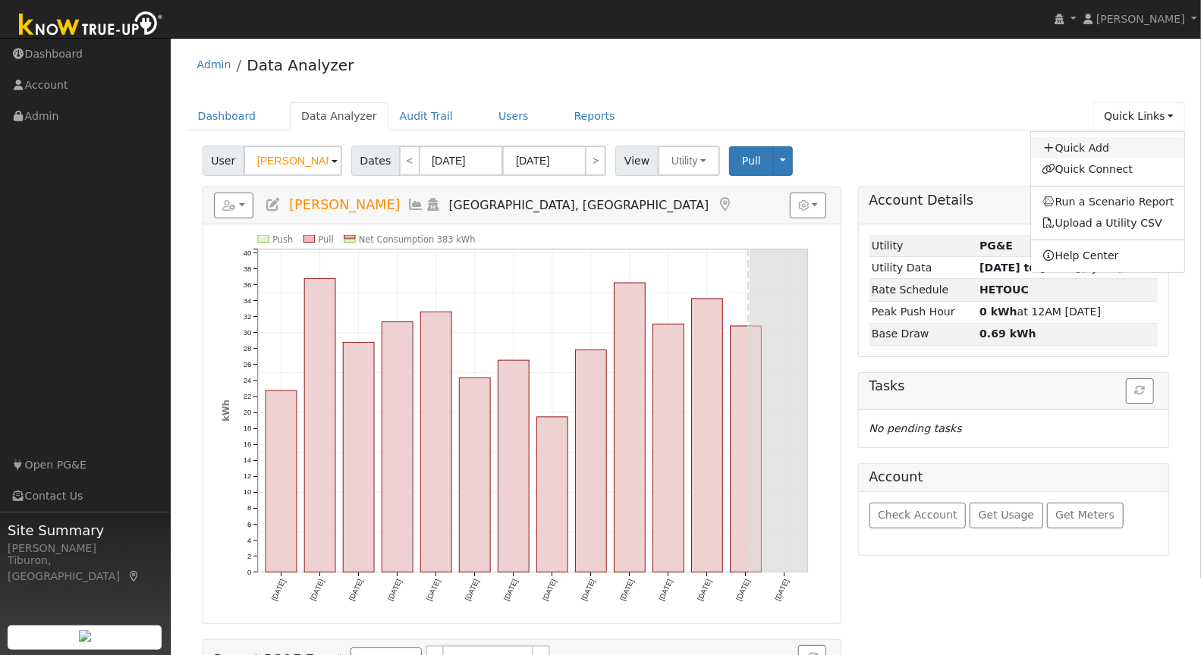 The image size is (1201, 655). I want to click on text: Net Consumption 383 kWh, so click(417, 240).